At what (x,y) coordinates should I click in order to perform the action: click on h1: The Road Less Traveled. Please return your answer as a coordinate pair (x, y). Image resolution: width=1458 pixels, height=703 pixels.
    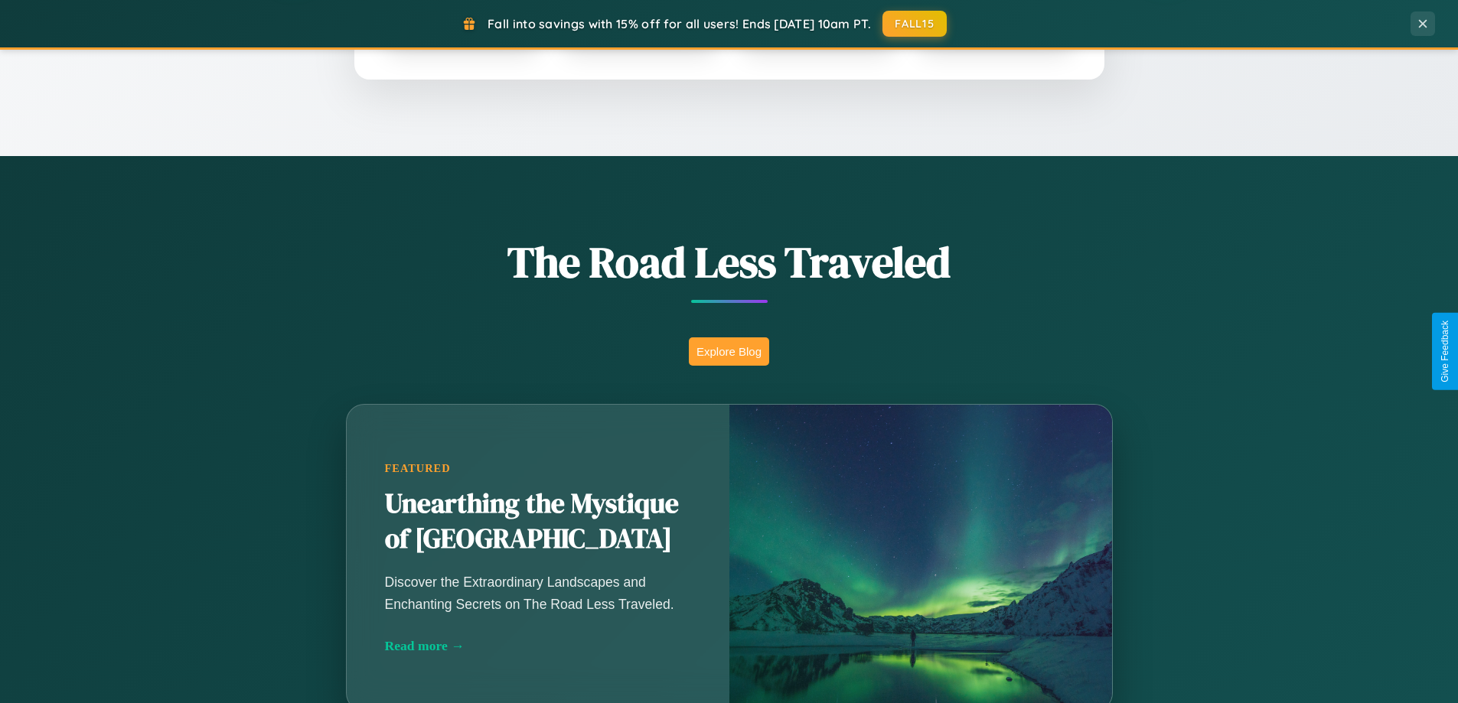
    Looking at the image, I should click on (729, 262).